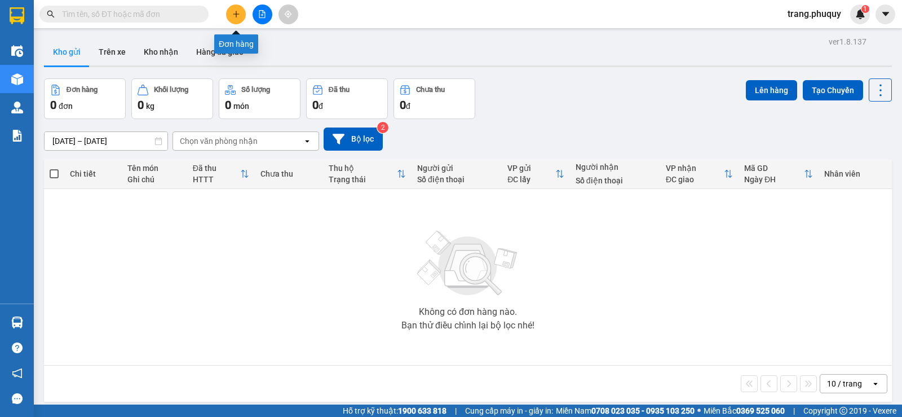 This screenshot has width=902, height=417. What do you see at coordinates (362, 168) in the screenshot?
I see `div: Thu hộ` at bounding box center [362, 168].